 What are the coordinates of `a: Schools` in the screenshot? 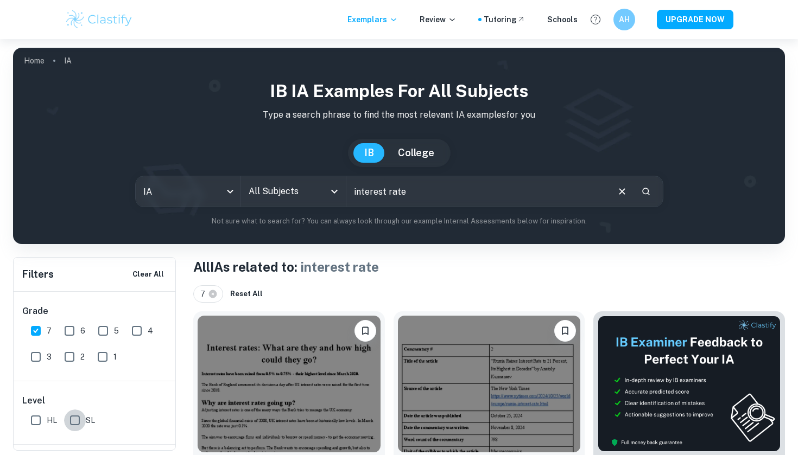 It's located at (562, 20).